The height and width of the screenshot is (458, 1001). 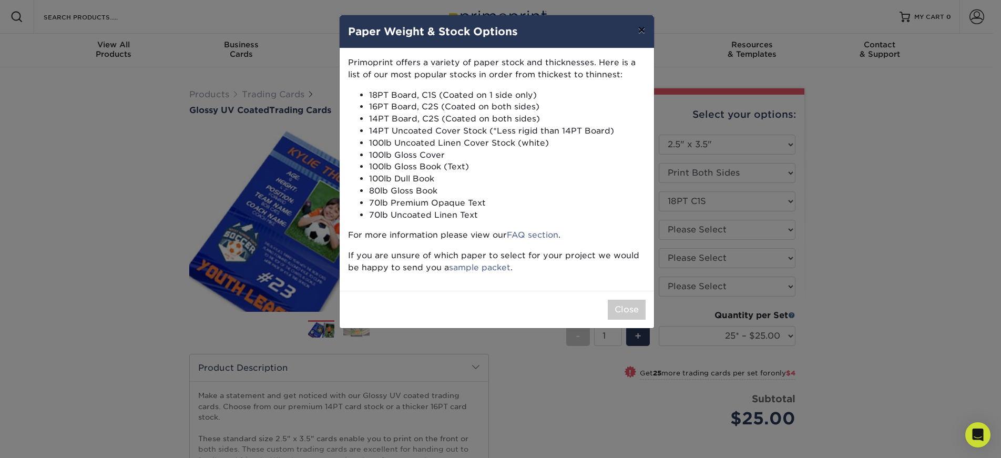 What do you see at coordinates (497, 235) in the screenshot?
I see `p: For more information please view our .` at bounding box center [497, 235].